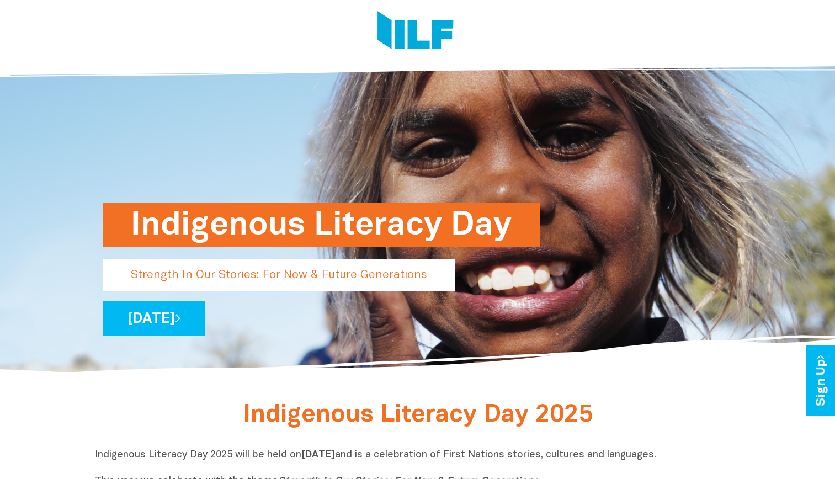 The width and height of the screenshot is (835, 479). What do you see at coordinates (418, 415) in the screenshot?
I see `span: Indigenous Literacy Day 2025` at bounding box center [418, 415].